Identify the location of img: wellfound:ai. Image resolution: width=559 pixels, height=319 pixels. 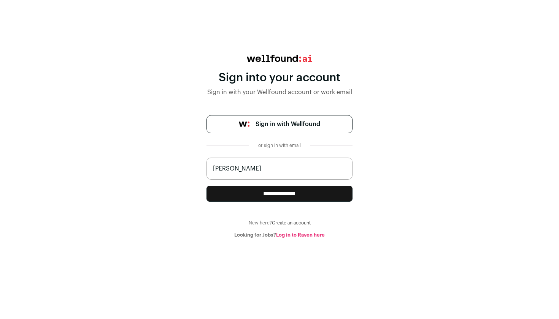
(279, 58).